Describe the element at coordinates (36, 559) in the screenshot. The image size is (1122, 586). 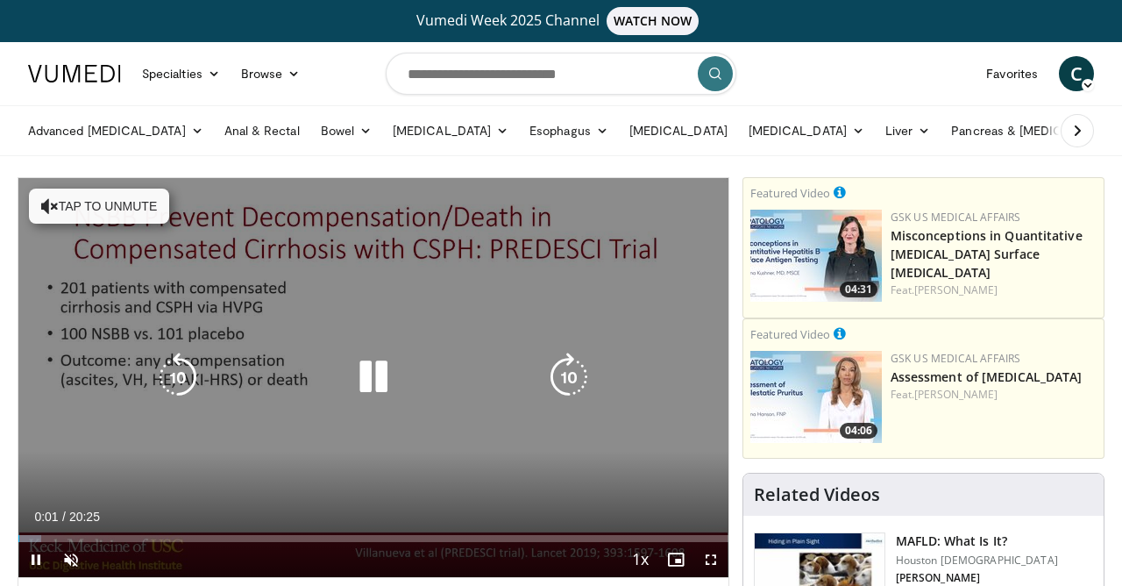
I see `button: Pause` at that location.